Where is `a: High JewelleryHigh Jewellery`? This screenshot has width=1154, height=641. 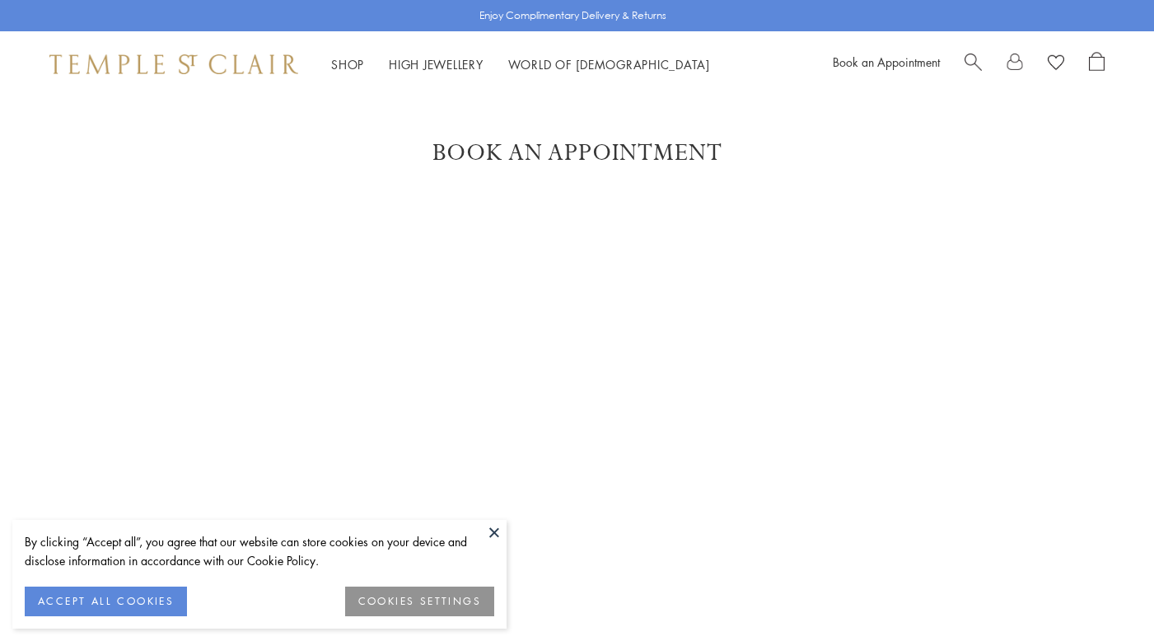
a: High JewelleryHigh Jewellery is located at coordinates (436, 64).